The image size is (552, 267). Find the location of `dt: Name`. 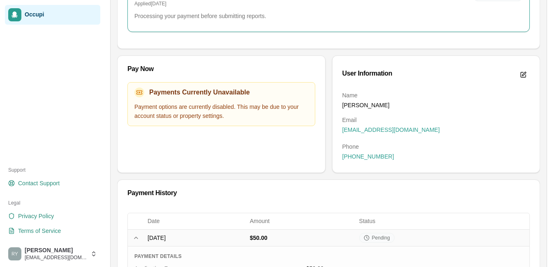

dt: Name is located at coordinates (436, 95).